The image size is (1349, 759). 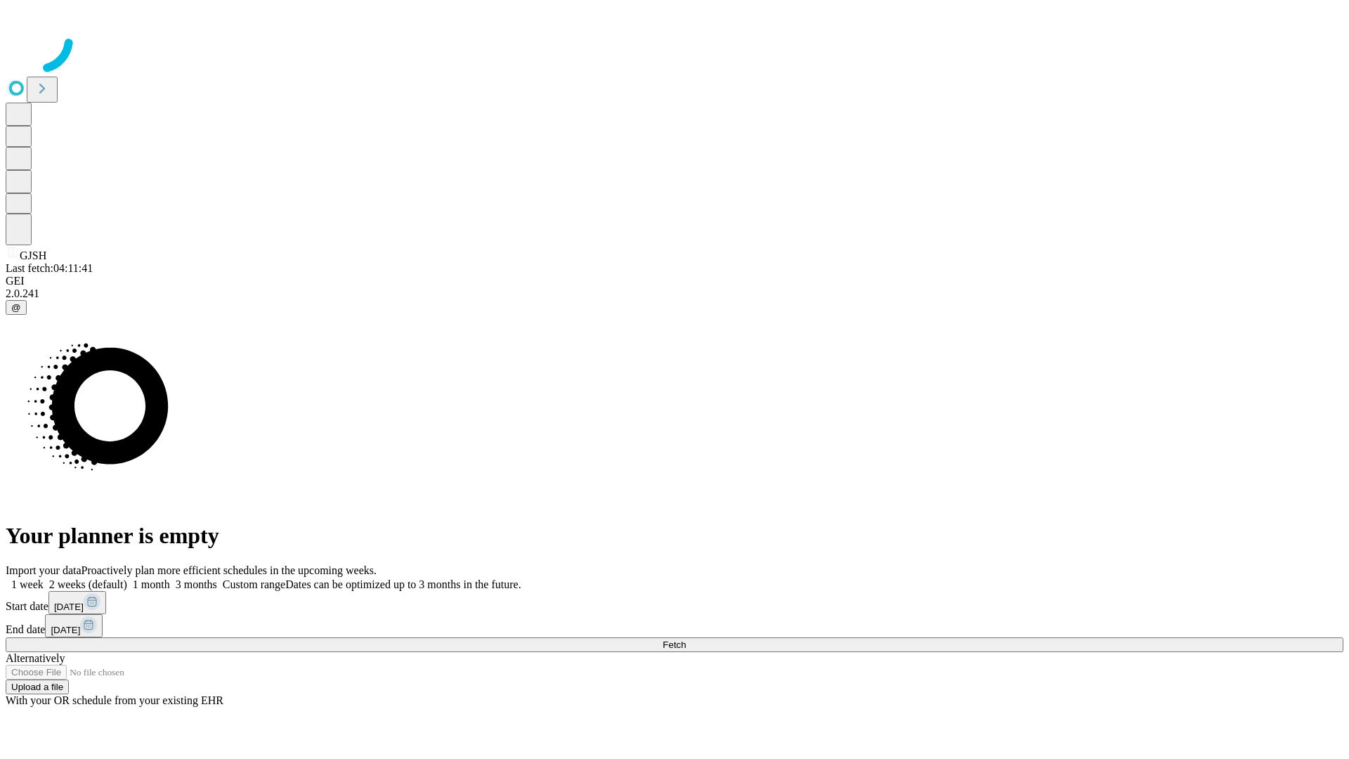 I want to click on span: 1 week, so click(x=27, y=584).